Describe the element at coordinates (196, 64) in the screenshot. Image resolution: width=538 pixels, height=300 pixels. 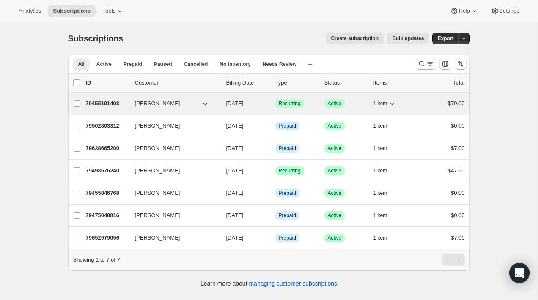
I see `span: Cancelled` at that location.